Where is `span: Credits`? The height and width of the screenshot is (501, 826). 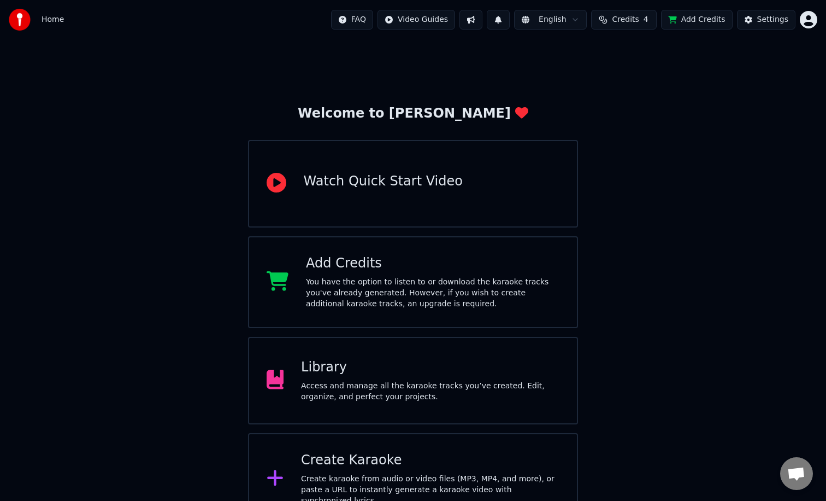
span: Credits is located at coordinates (625, 20).